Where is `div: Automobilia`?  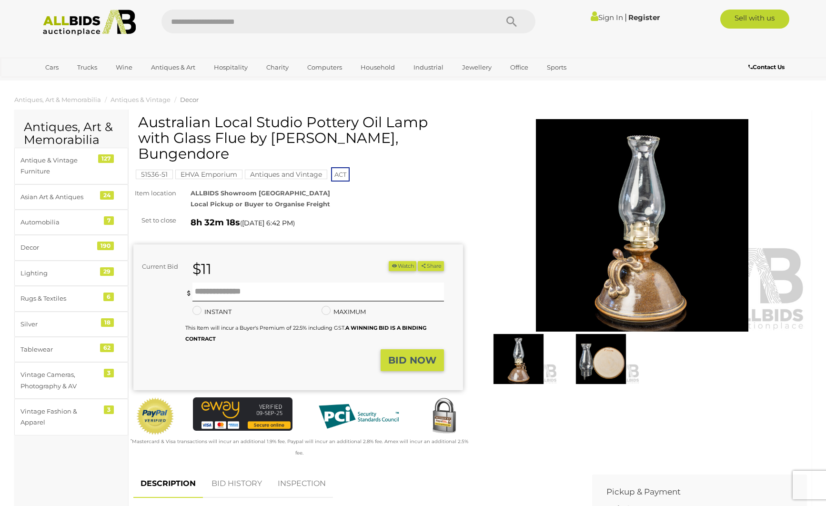 div: Automobilia is located at coordinates (60, 222).